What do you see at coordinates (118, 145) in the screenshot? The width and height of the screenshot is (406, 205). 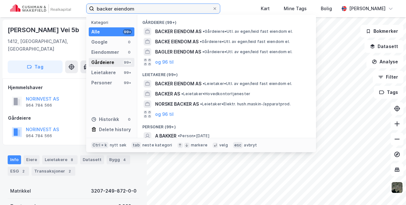 I see `div: nytt søk` at bounding box center [118, 145].